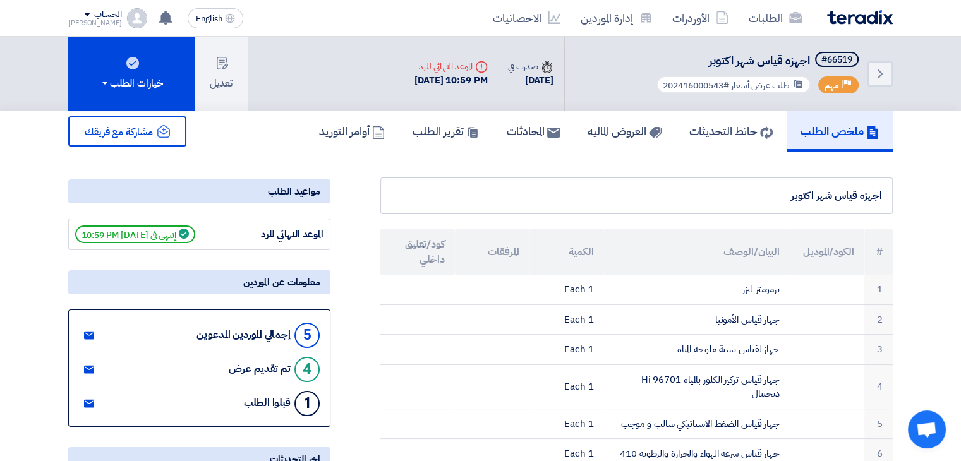 The image size is (961, 461). Describe the element at coordinates (878, 350) in the screenshot. I see `td: 3` at that location.